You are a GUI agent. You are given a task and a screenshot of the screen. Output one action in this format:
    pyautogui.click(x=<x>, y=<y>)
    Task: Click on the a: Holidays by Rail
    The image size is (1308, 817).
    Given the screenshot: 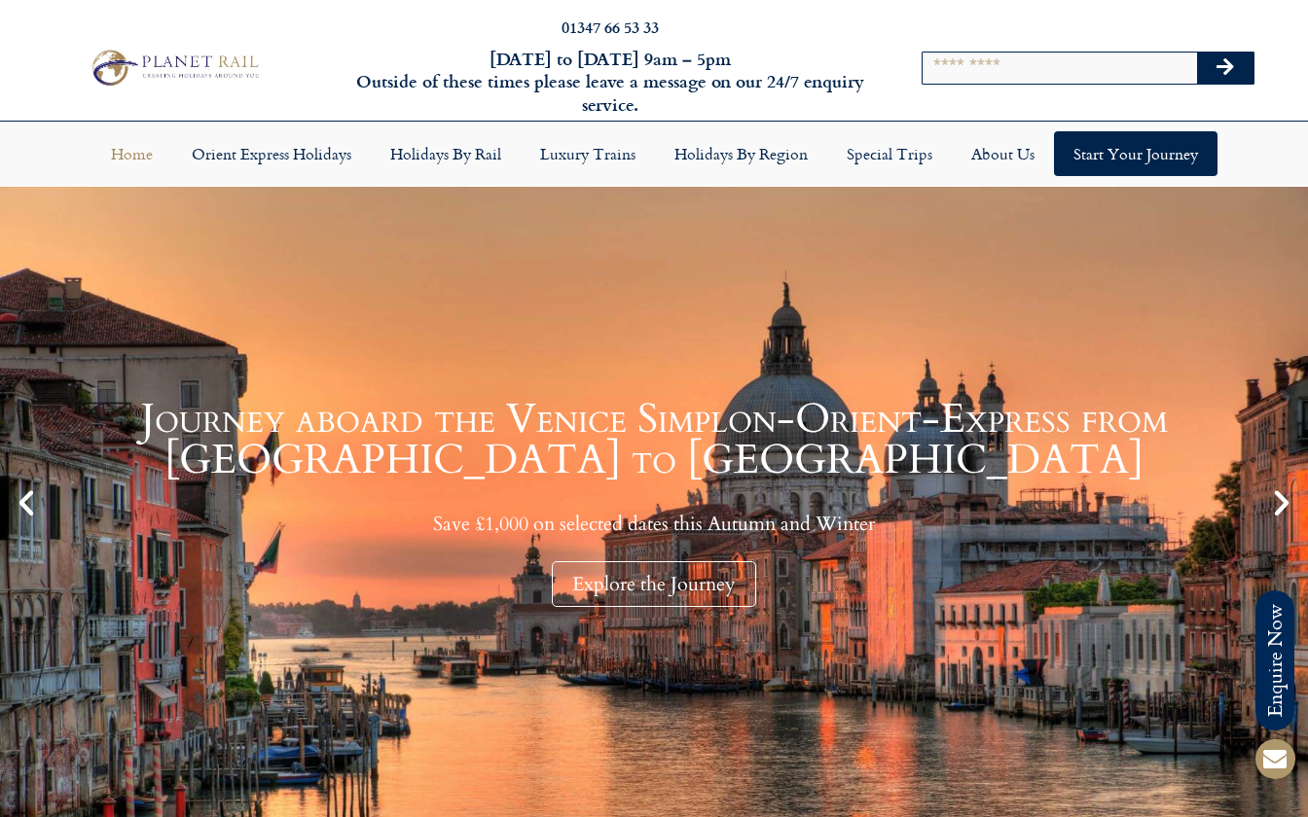 What is the action you would take?
    pyautogui.click(x=446, y=154)
    